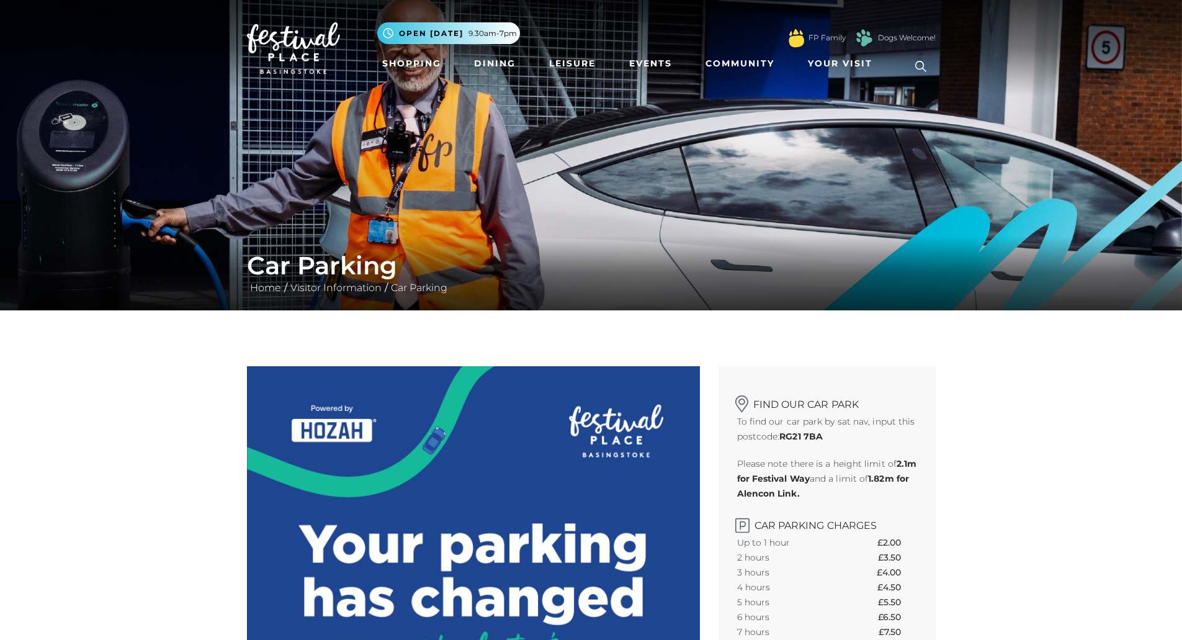 The width and height of the screenshot is (1182, 640). Describe the element at coordinates (787, 572) in the screenshot. I see `th: 3 hours` at that location.